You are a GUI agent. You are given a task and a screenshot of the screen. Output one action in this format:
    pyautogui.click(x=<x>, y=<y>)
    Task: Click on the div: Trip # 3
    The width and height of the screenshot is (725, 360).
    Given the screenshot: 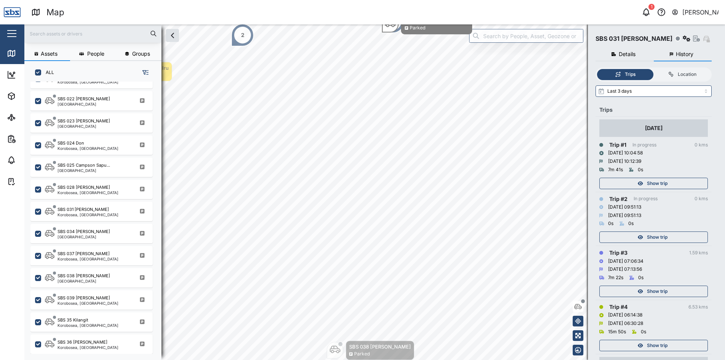 What is the action you would take?
    pyautogui.click(x=619, y=253)
    